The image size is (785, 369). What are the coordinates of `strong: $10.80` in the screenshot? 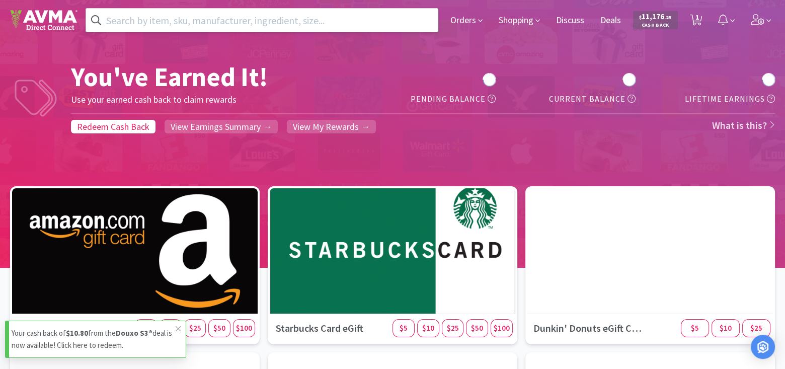 It's located at (77, 332).